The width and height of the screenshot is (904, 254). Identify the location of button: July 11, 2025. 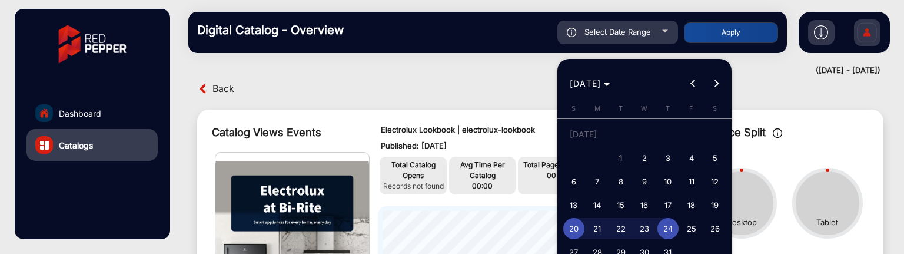
(691, 181).